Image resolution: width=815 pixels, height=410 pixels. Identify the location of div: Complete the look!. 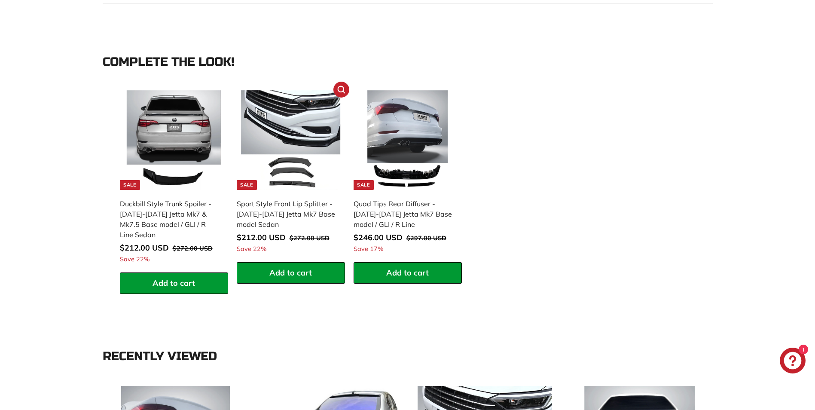
(408, 62).